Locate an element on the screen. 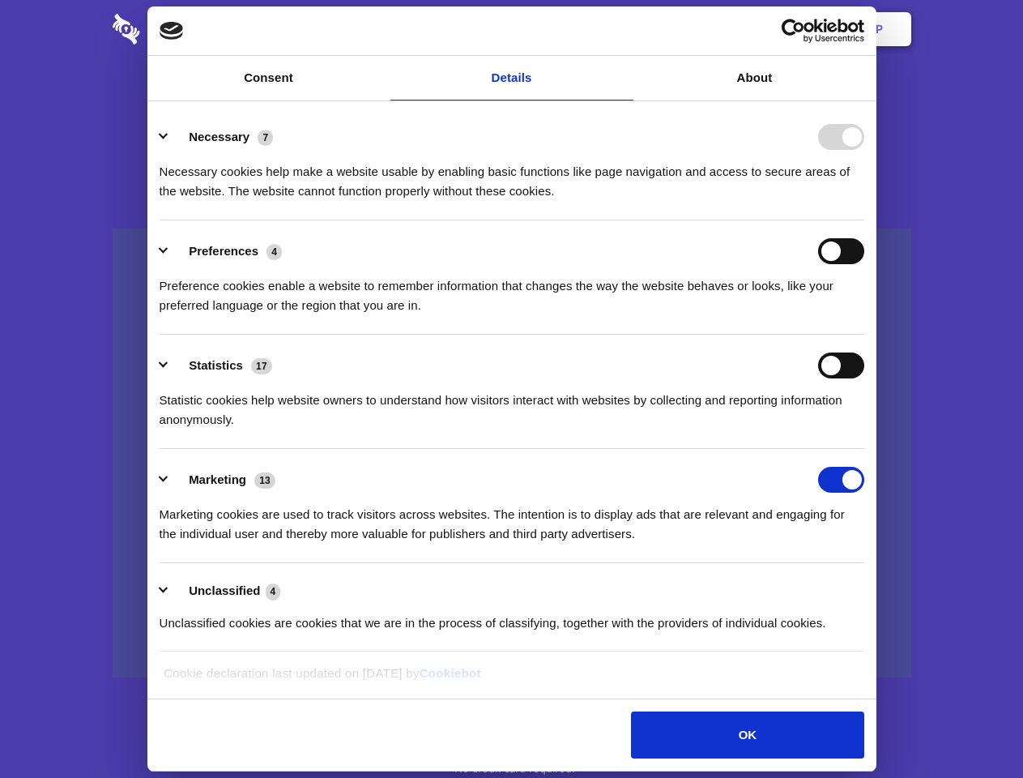  span: 7 is located at coordinates (265, 138).